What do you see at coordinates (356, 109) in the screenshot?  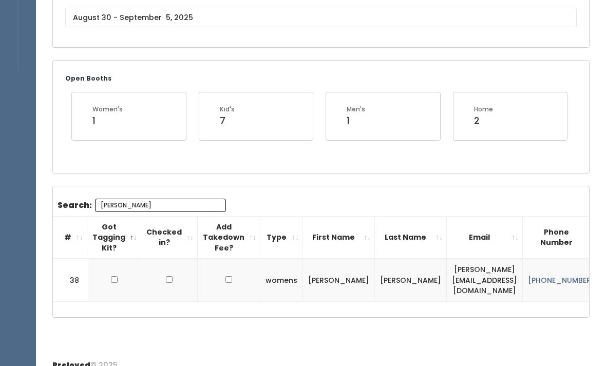 I see `div: Men's` at bounding box center [356, 109].